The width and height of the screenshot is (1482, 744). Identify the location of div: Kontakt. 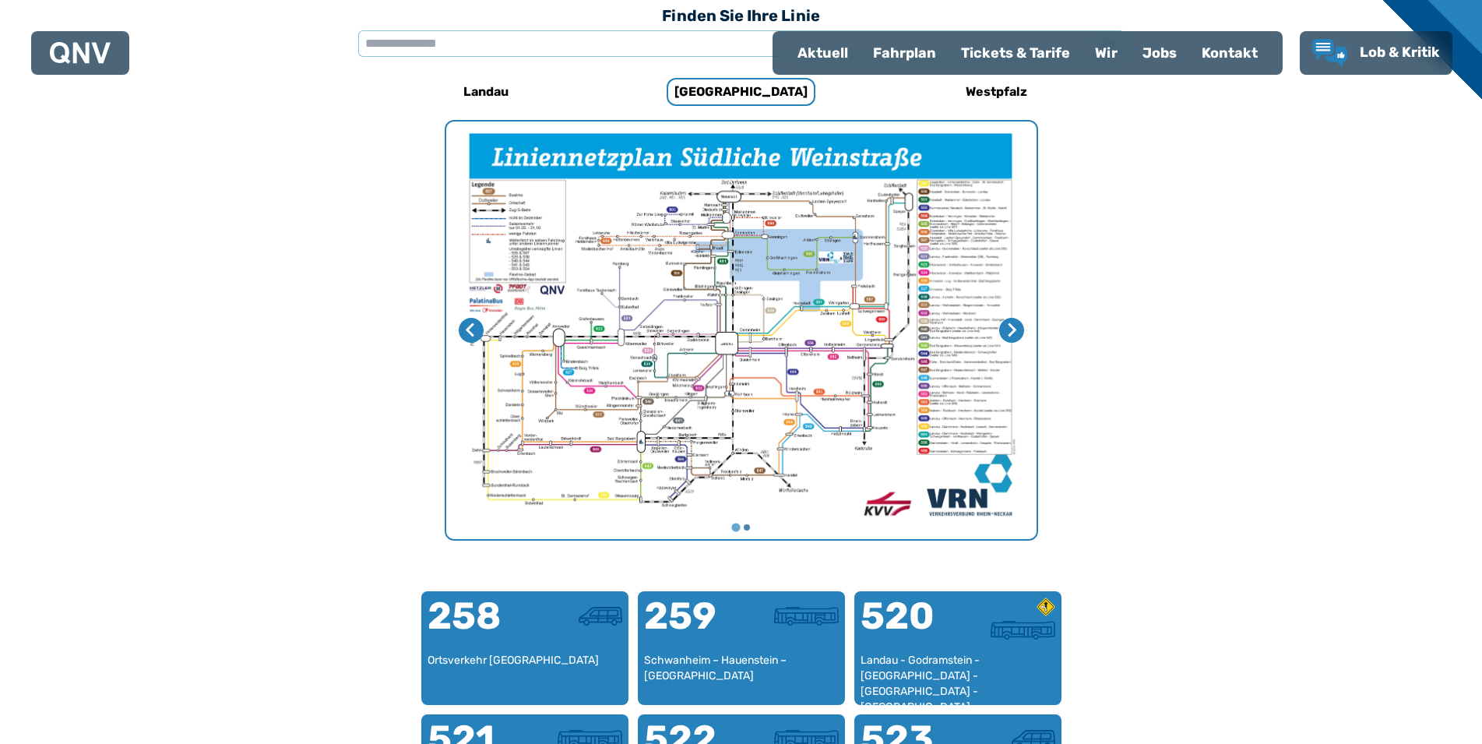
(1230, 53).